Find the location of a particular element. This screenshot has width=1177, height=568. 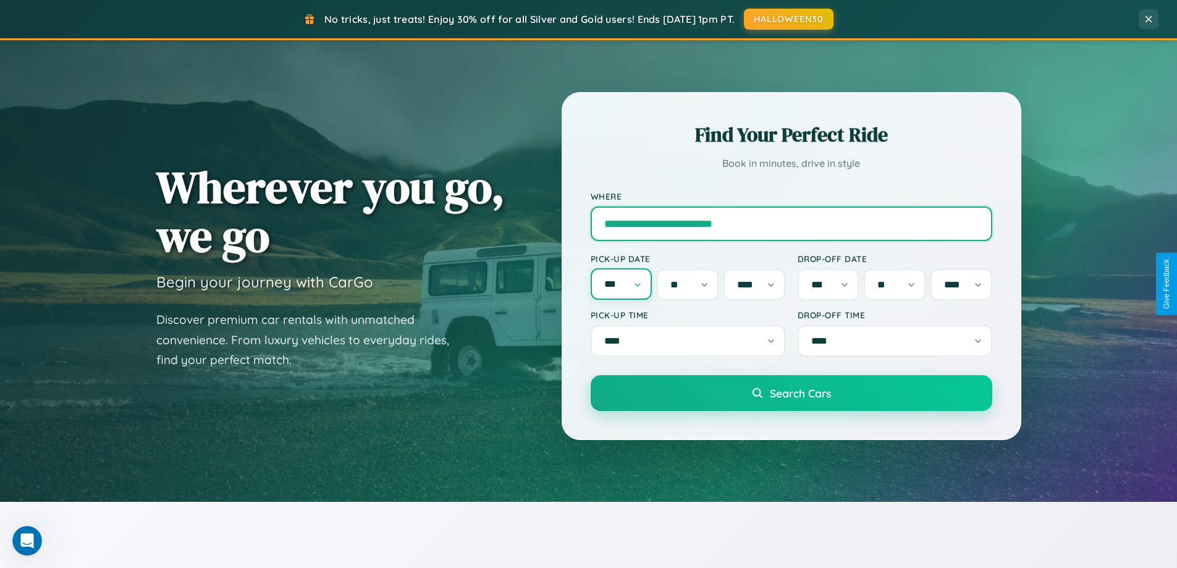

label: Pick-up Time is located at coordinates (688, 315).